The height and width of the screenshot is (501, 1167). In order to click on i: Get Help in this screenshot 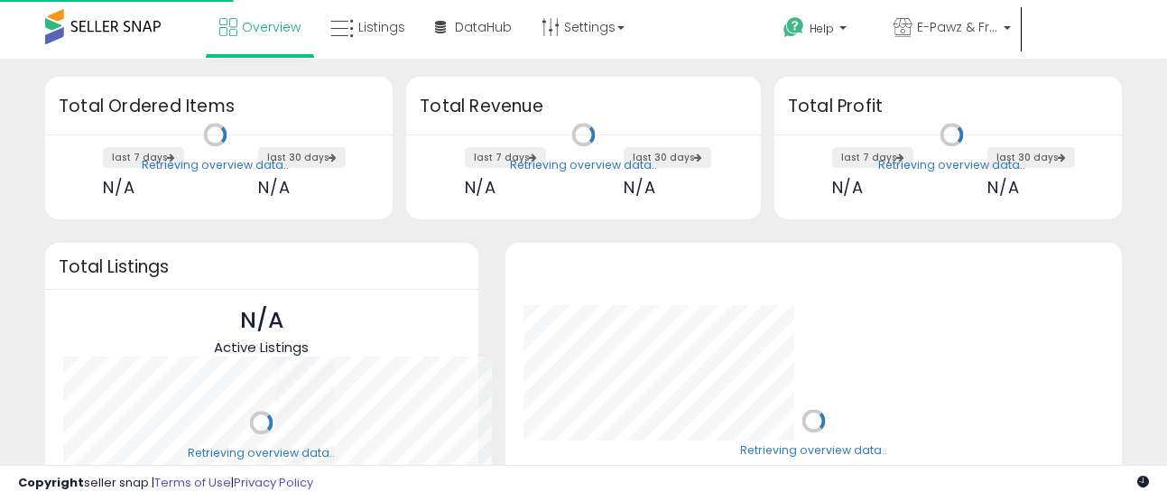, I will do `click(793, 27)`.